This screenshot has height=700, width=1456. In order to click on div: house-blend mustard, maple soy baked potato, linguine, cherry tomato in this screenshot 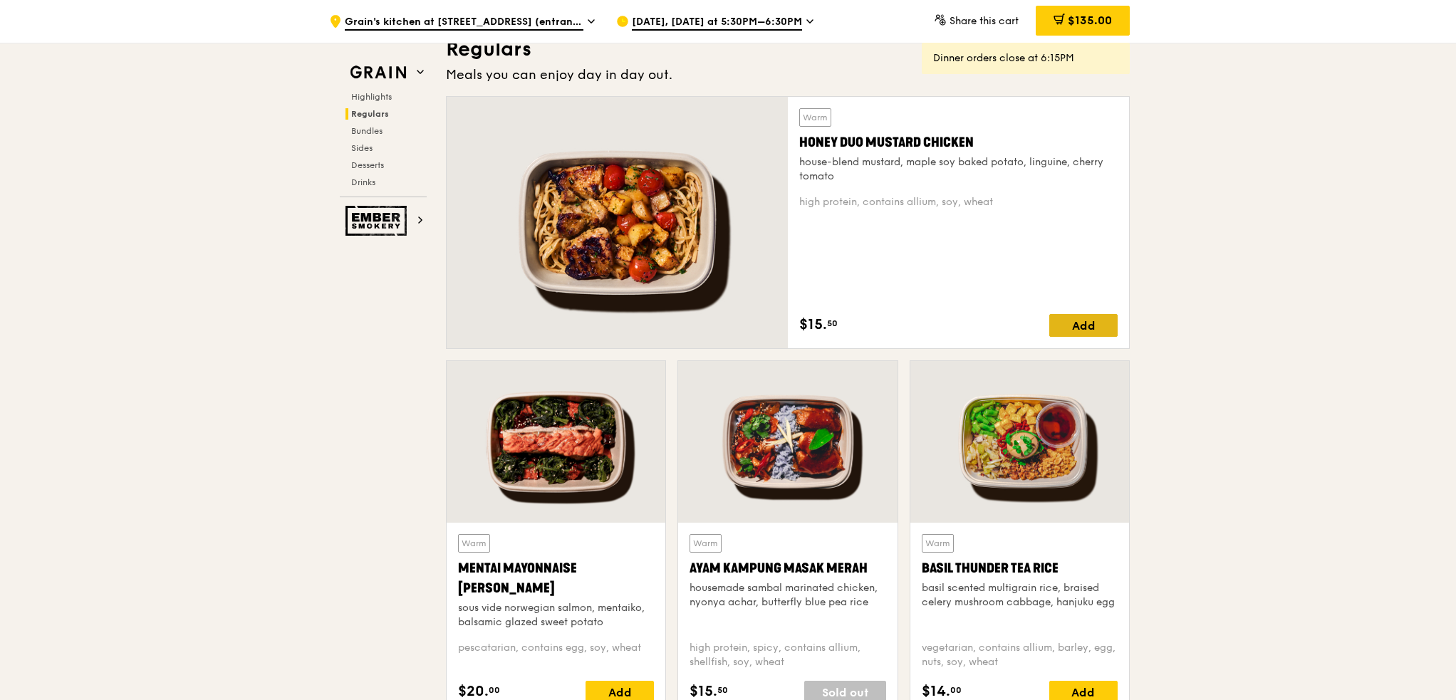, I will do `click(958, 169)`.